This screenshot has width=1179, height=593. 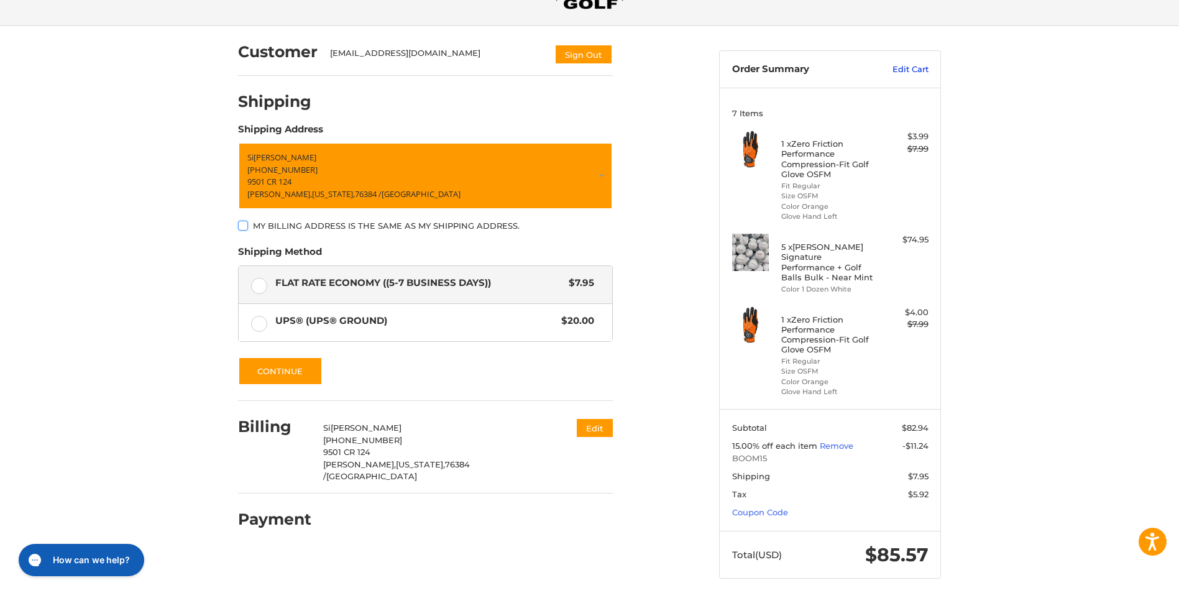 What do you see at coordinates (915, 428) in the screenshot?
I see `span: $82.94` at bounding box center [915, 428].